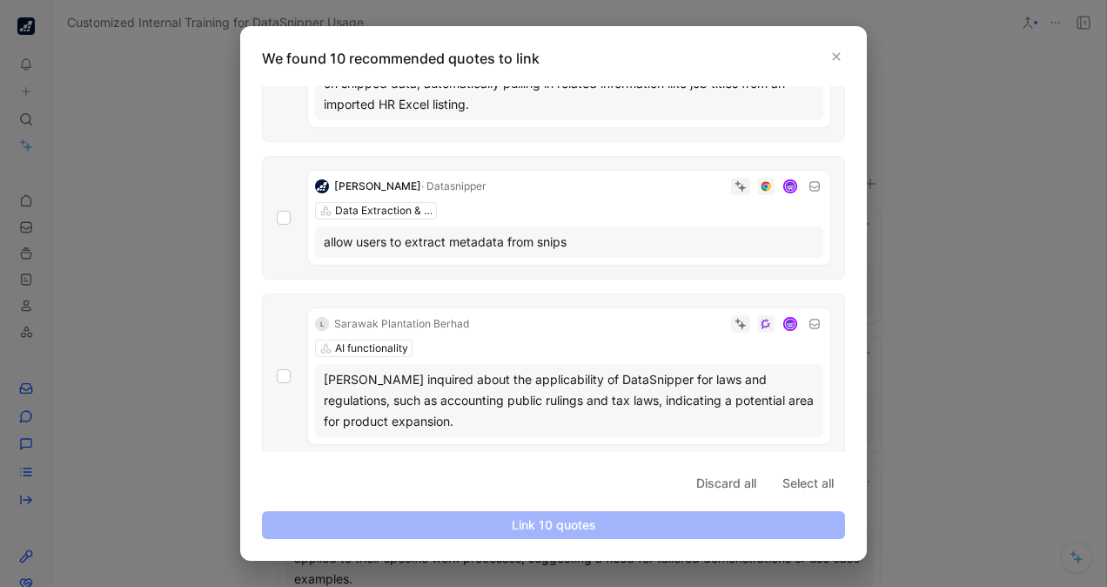  Describe the element at coordinates (322, 186) in the screenshot. I see `img: logo` at that location.